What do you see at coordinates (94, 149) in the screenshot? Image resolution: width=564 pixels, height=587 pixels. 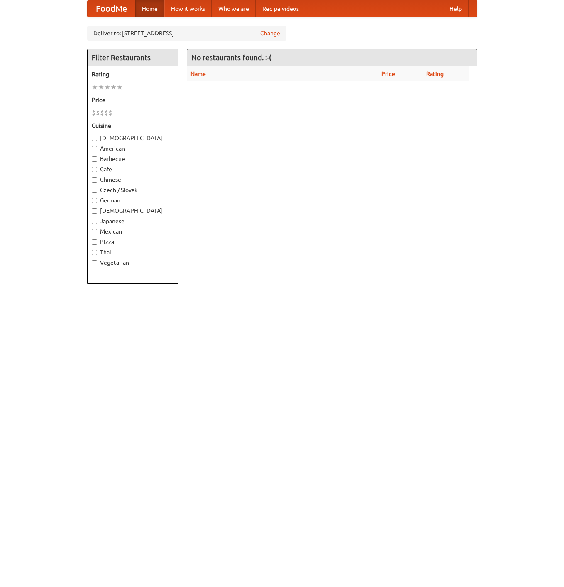 I see `input: American` at bounding box center [94, 149].